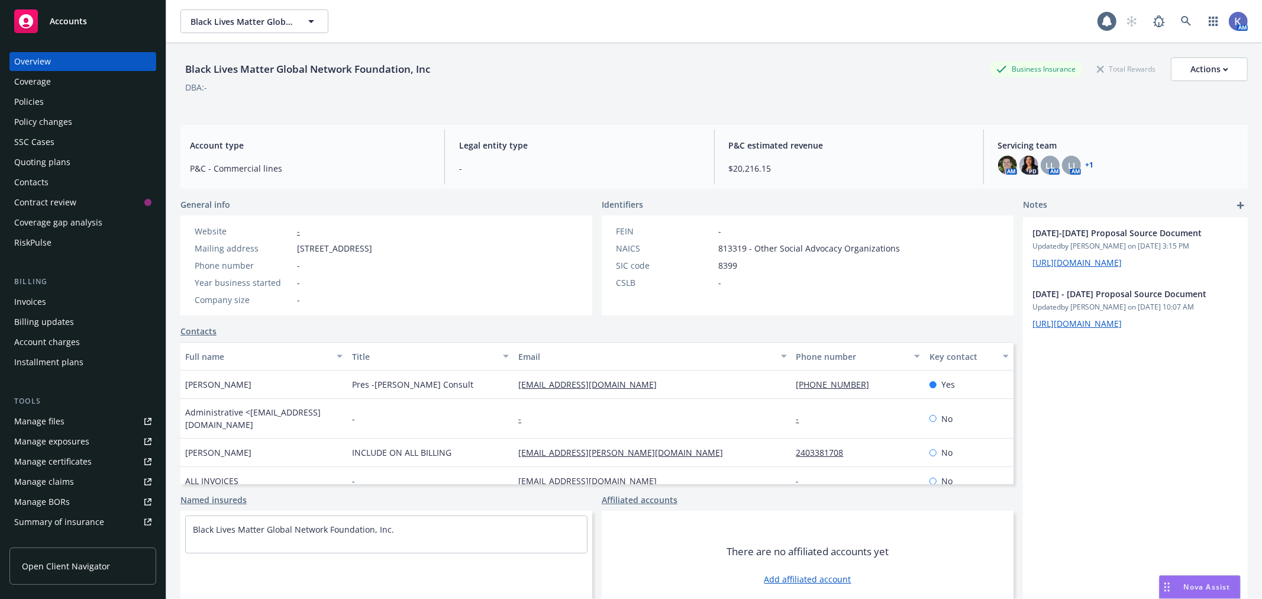  Describe the element at coordinates (83, 461) in the screenshot. I see `a: Manage certificates` at that location.